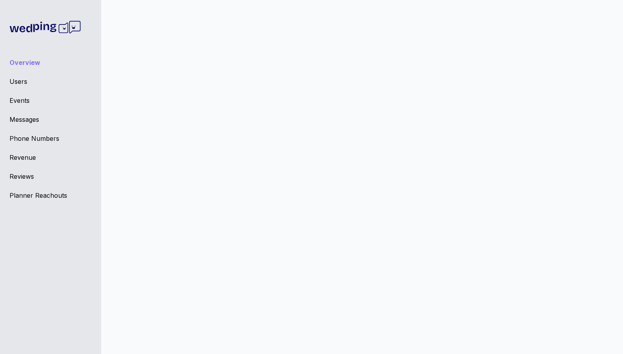  Describe the element at coordinates (51, 119) in the screenshot. I see `div: Messages` at that location.